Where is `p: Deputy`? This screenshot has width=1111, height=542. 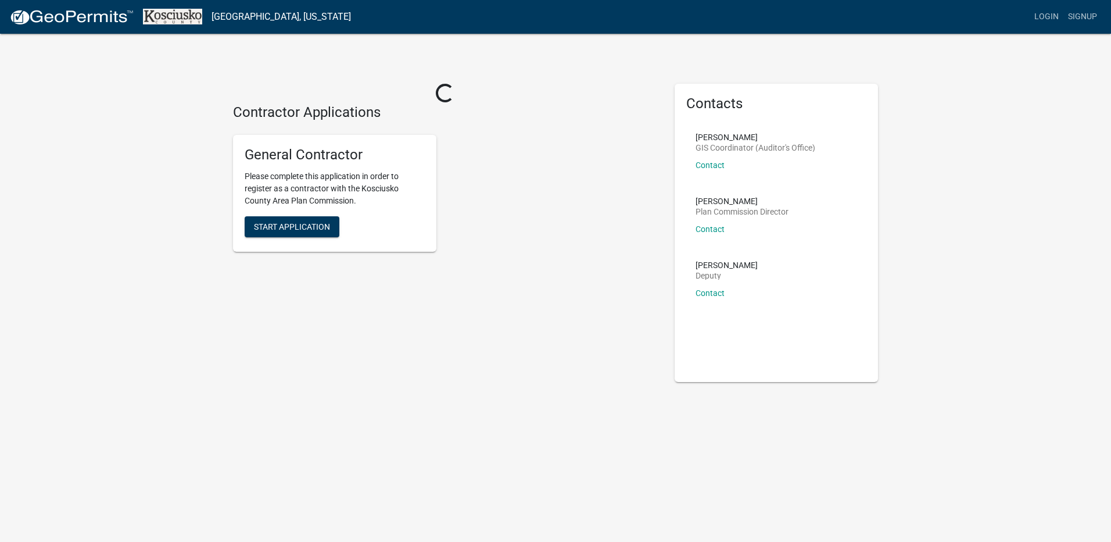 p: Deputy is located at coordinates (726, 275).